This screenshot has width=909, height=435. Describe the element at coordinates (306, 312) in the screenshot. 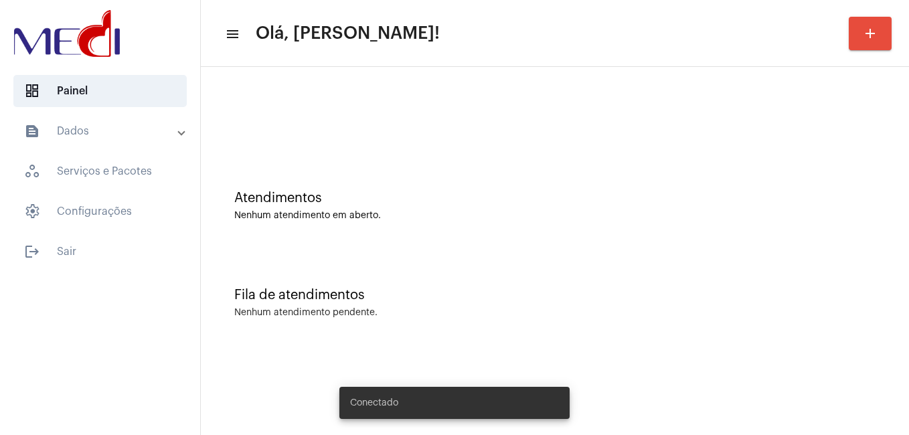

I see `div: Nenhum atendimento pendente.` at that location.